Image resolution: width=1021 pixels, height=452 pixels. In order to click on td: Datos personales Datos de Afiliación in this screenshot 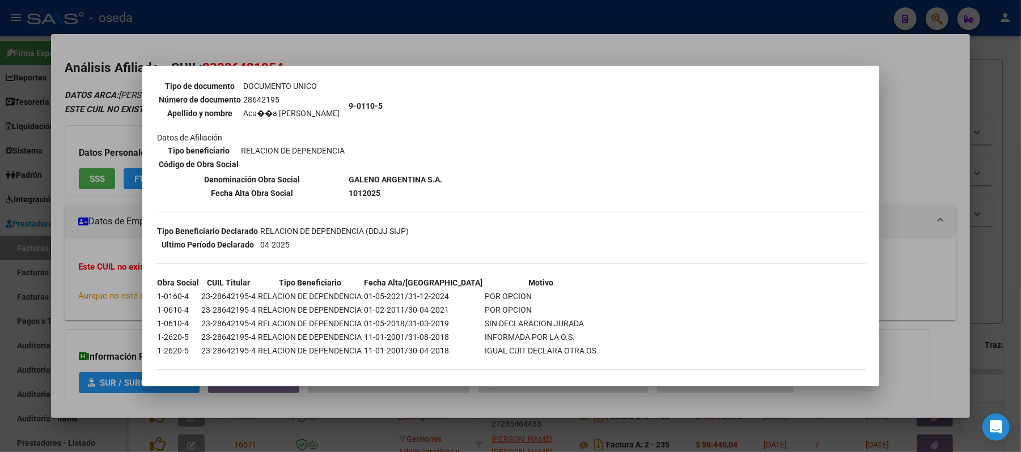, I will do `click(252, 106)`.